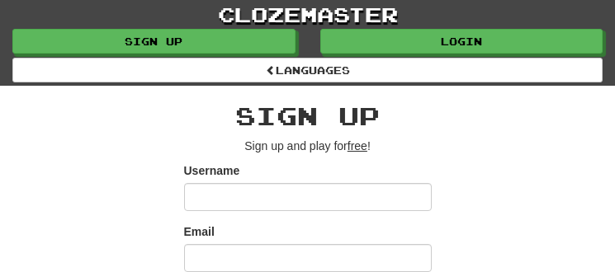 The width and height of the screenshot is (615, 272). I want to click on a: Sign up, so click(153, 41).